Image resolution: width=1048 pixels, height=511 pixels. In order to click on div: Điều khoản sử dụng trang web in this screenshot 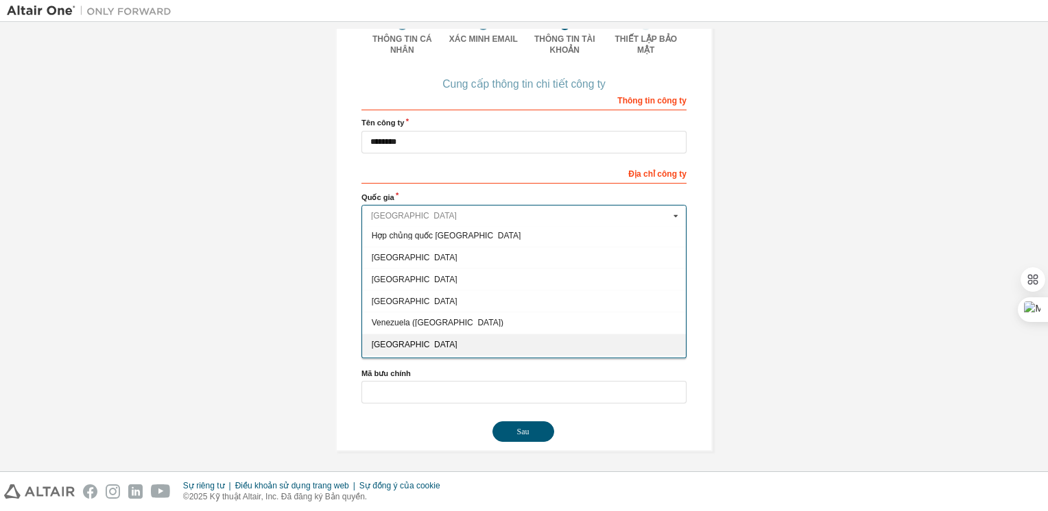, I will do `click(297, 486)`.